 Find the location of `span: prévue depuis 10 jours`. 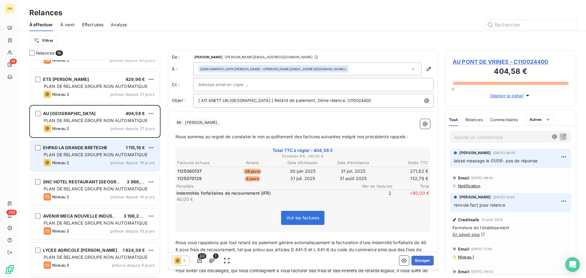

span: prévue depuis 10 jours is located at coordinates (132, 231).